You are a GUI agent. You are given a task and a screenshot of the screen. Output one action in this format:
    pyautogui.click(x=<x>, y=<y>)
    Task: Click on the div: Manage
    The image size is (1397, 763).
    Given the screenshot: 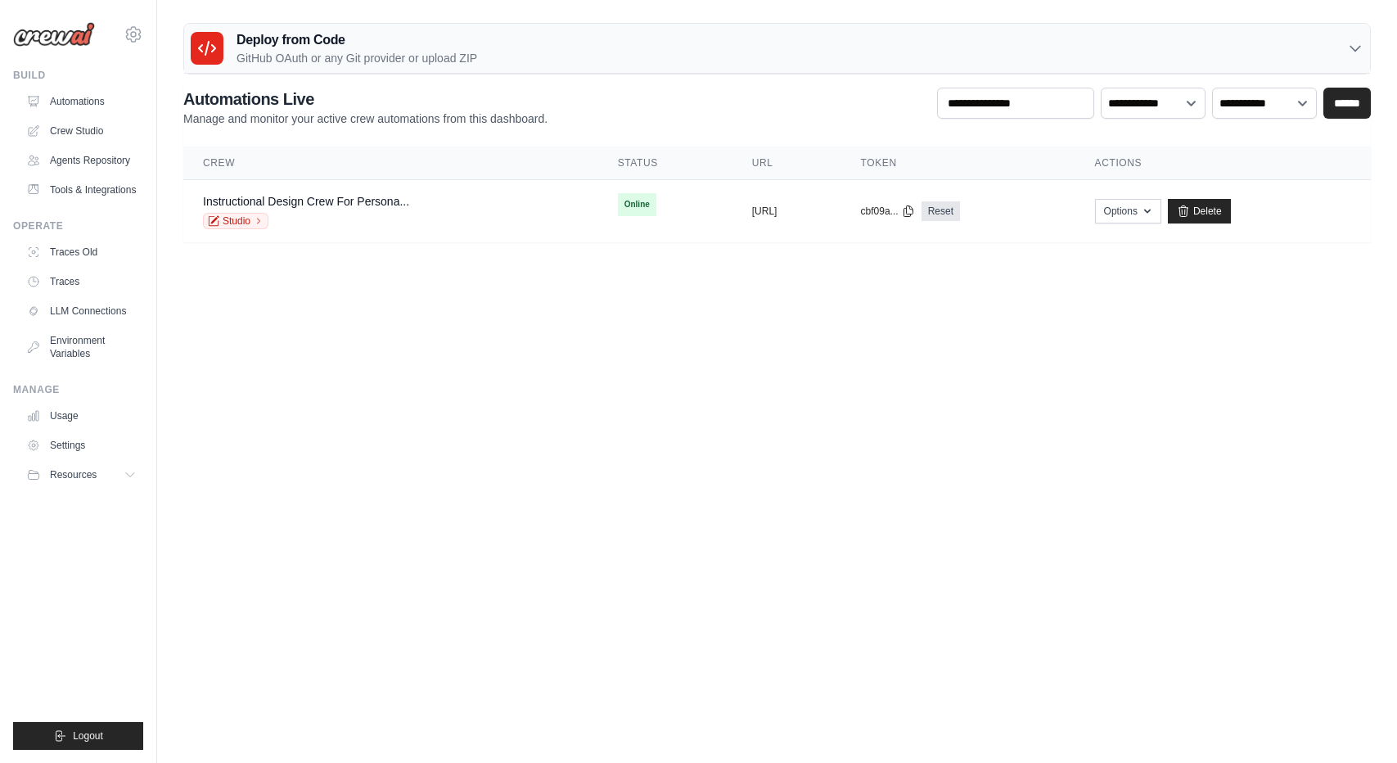 What is the action you would take?
    pyautogui.click(x=78, y=390)
    